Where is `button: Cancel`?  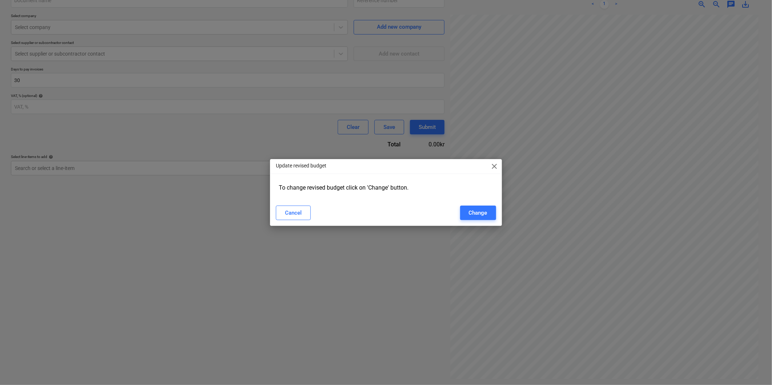 button: Cancel is located at coordinates (293, 213).